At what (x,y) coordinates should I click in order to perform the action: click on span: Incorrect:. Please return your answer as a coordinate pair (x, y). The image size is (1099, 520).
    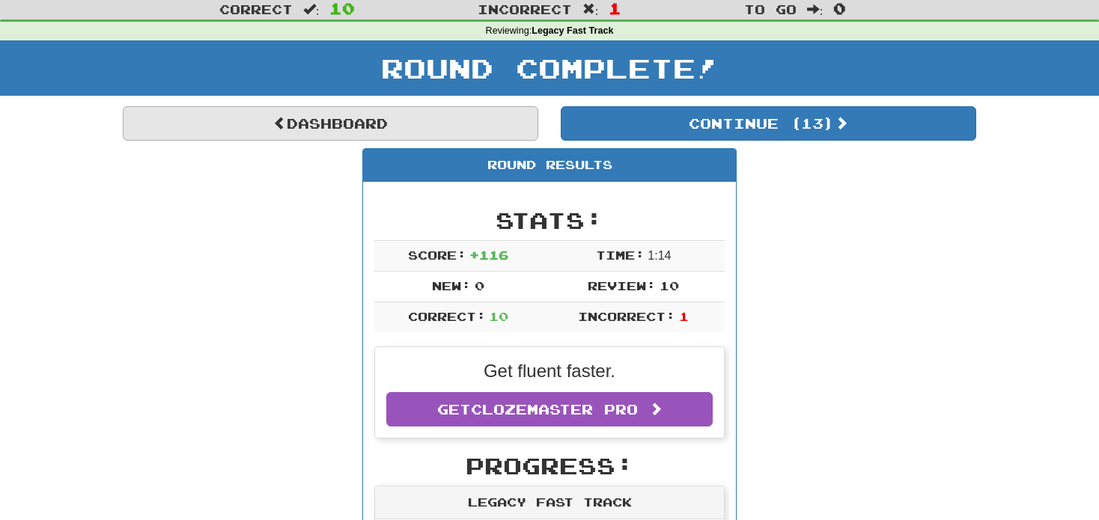
    Looking at the image, I should click on (626, 316).